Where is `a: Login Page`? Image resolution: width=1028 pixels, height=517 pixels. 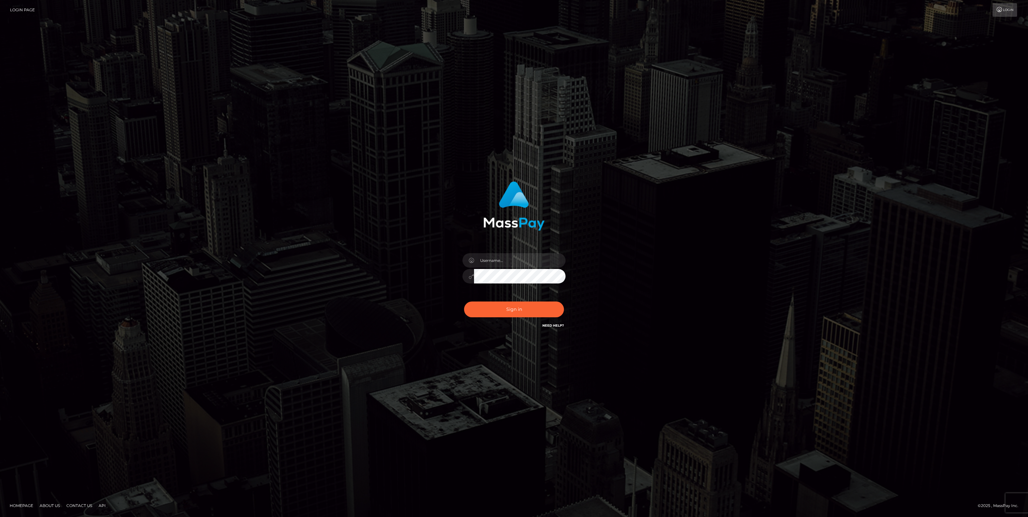
a: Login Page is located at coordinates (22, 10).